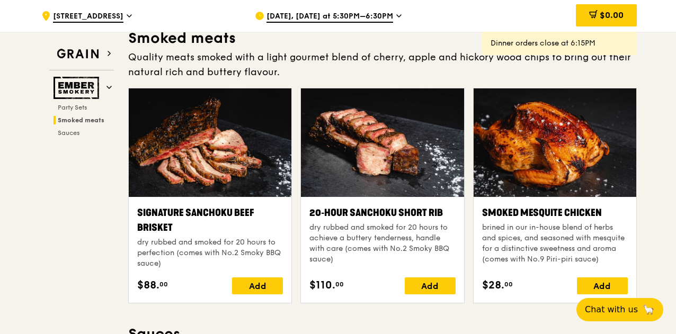 This screenshot has height=334, width=676. I want to click on div: dry rubbed and smoked for 20 hours to perfection (comes with No.2 Smoky BBQ sauce), so click(210, 253).